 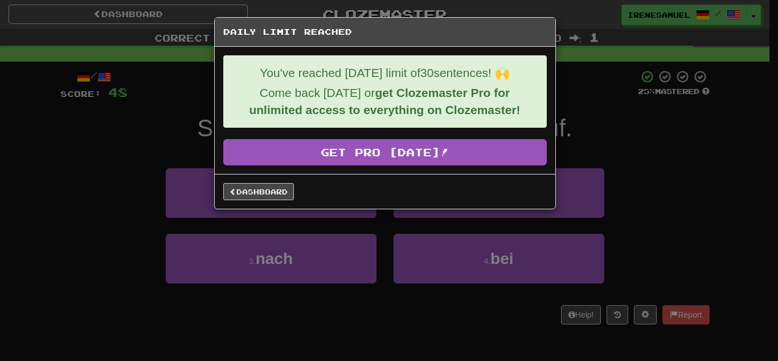 What do you see at coordinates (259, 191) in the screenshot?
I see `a: Dashboard` at bounding box center [259, 191].